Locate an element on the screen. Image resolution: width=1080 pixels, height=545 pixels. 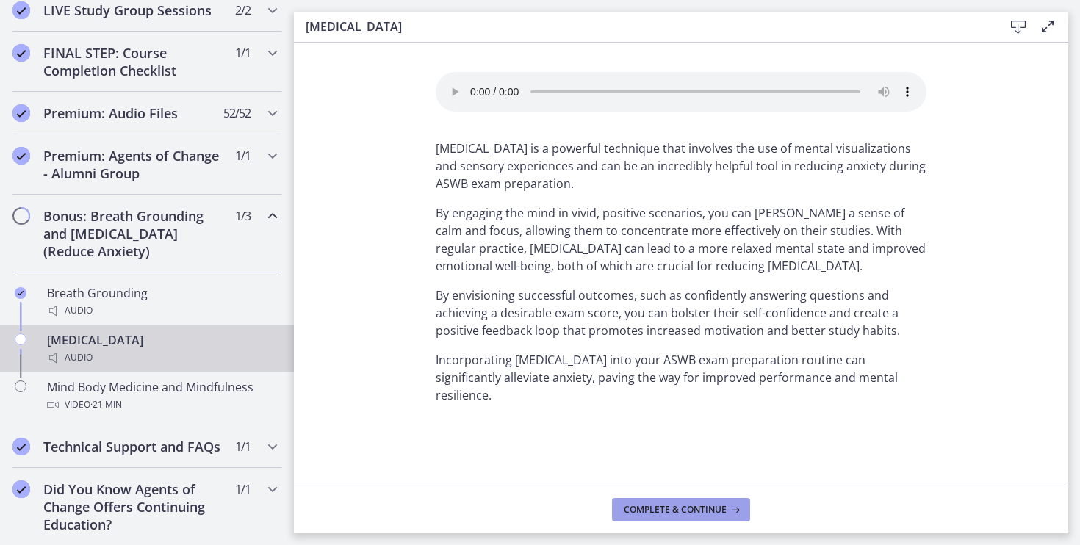
span: Complete & continue is located at coordinates (675, 510).